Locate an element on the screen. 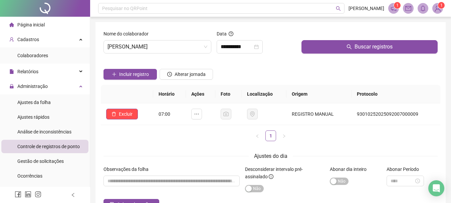  span: mail is located at coordinates (409, 8).